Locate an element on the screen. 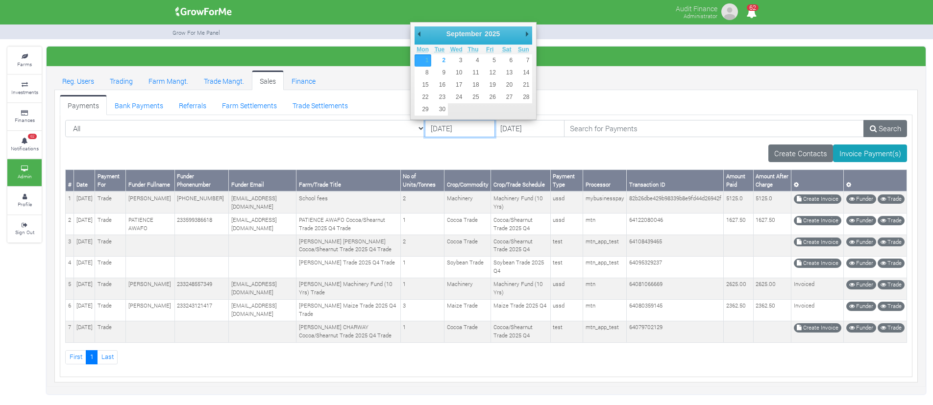 The height and width of the screenshot is (405, 933). div: 2025 is located at coordinates (492, 34).